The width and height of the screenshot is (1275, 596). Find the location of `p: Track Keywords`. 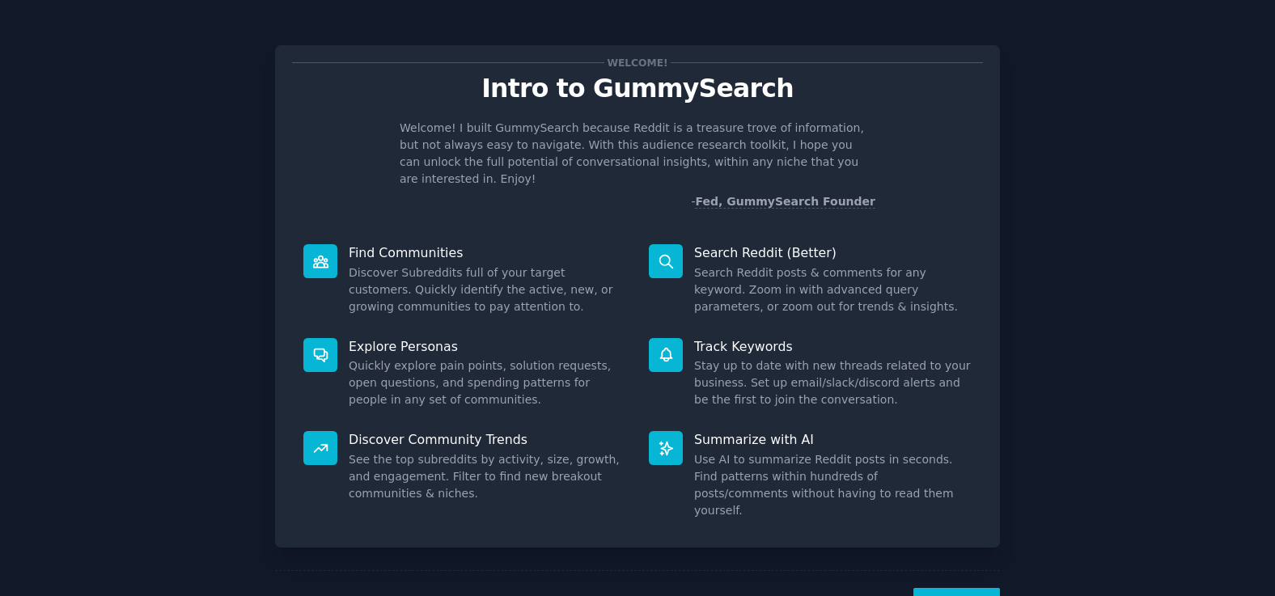

p: Track Keywords is located at coordinates (833, 346).